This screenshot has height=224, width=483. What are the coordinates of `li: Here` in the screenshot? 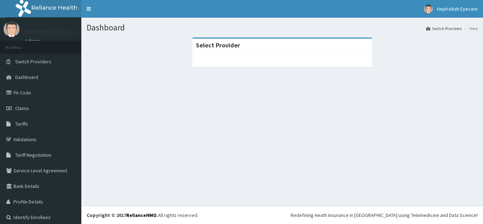 It's located at (470, 28).